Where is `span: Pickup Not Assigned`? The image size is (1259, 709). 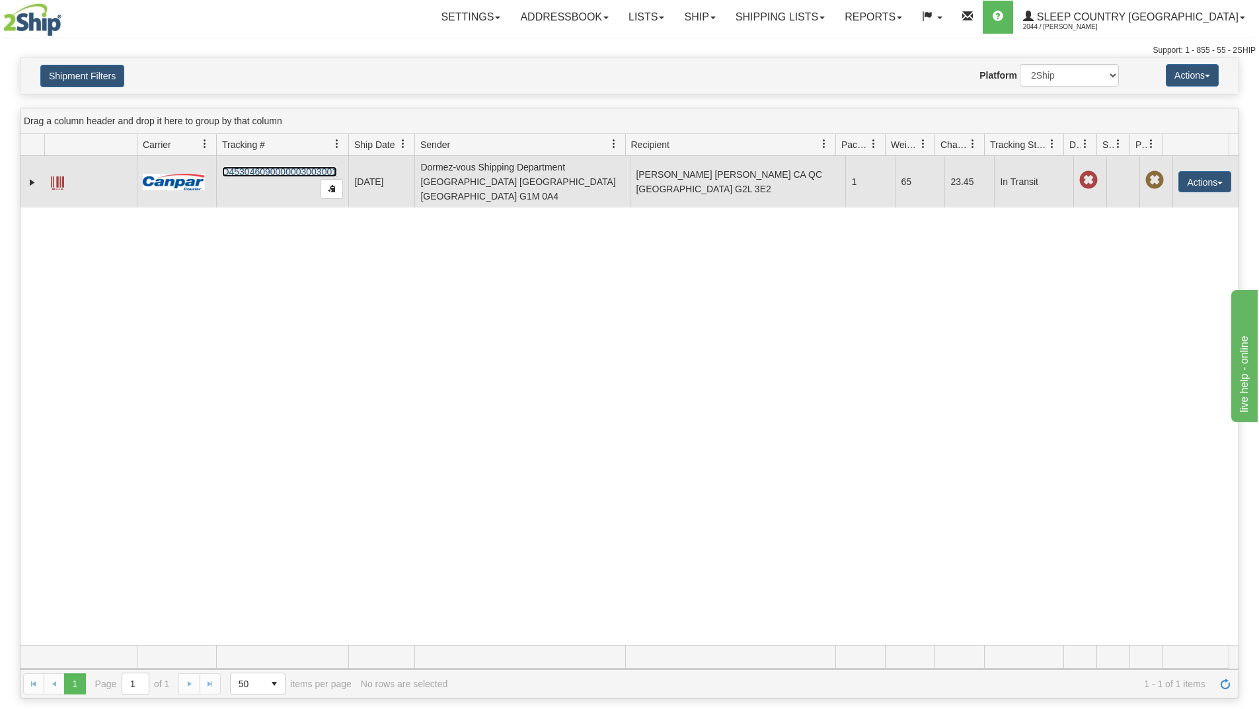 span: Pickup Not Assigned is located at coordinates (1154, 180).